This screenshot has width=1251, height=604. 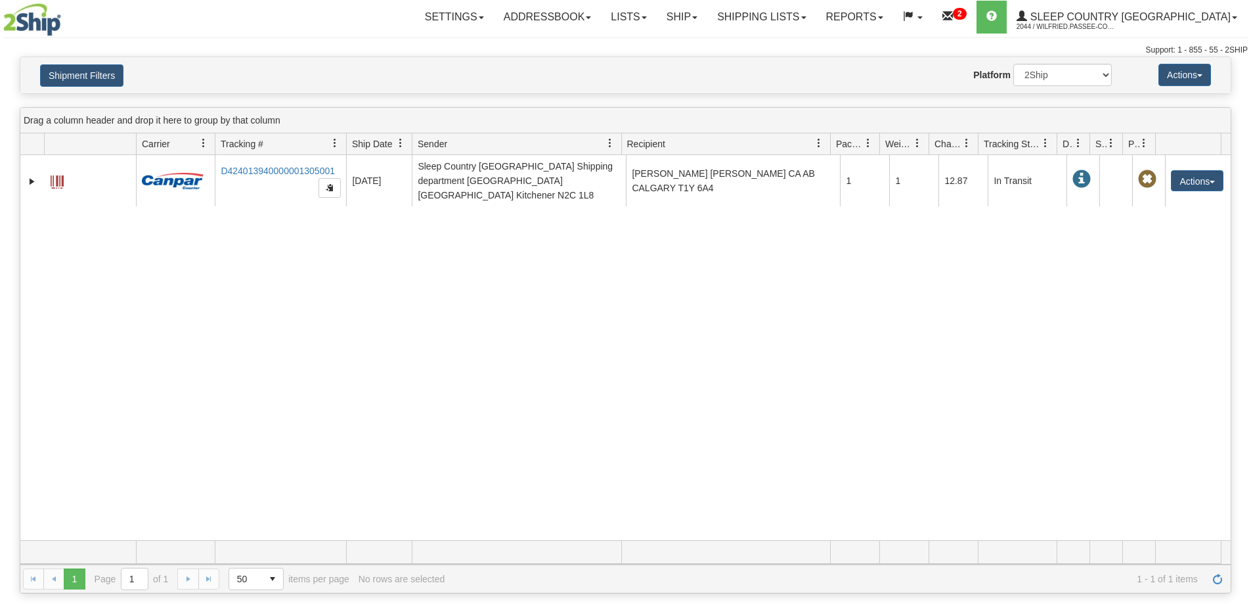 What do you see at coordinates (401, 143) in the screenshot?
I see `a: Ship Date filter column settings` at bounding box center [401, 143].